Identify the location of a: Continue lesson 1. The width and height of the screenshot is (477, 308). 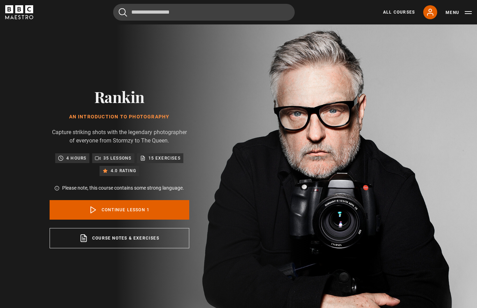
(119, 210).